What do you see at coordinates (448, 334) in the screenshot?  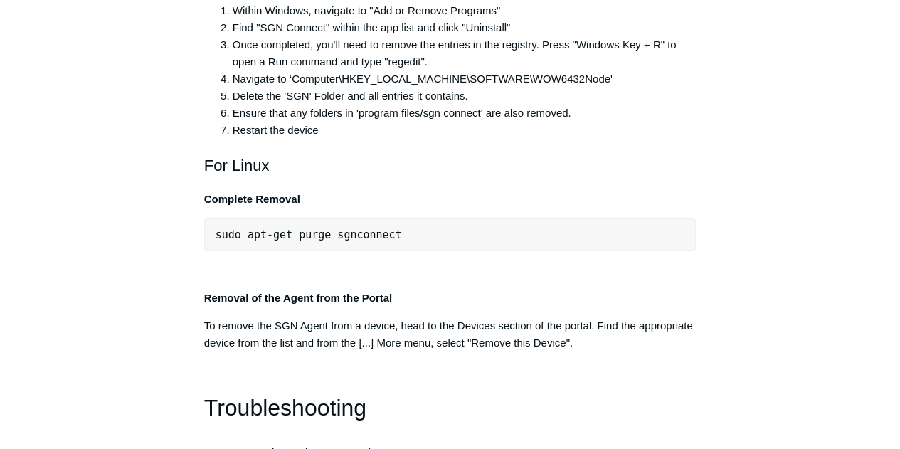 I see `span: To remove the SGN Agent from a device, head to the Devices section of the portal. Find the approp...` at bounding box center [448, 334].